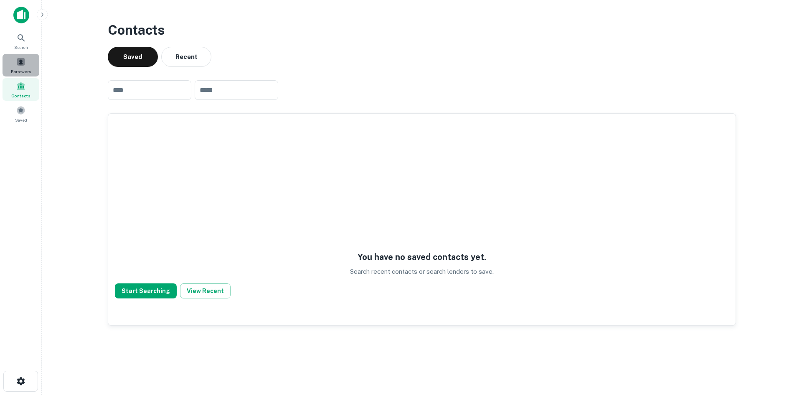 Image resolution: width=802 pixels, height=395 pixels. Describe the element at coordinates (21, 41) in the screenshot. I see `div: Search` at that location.